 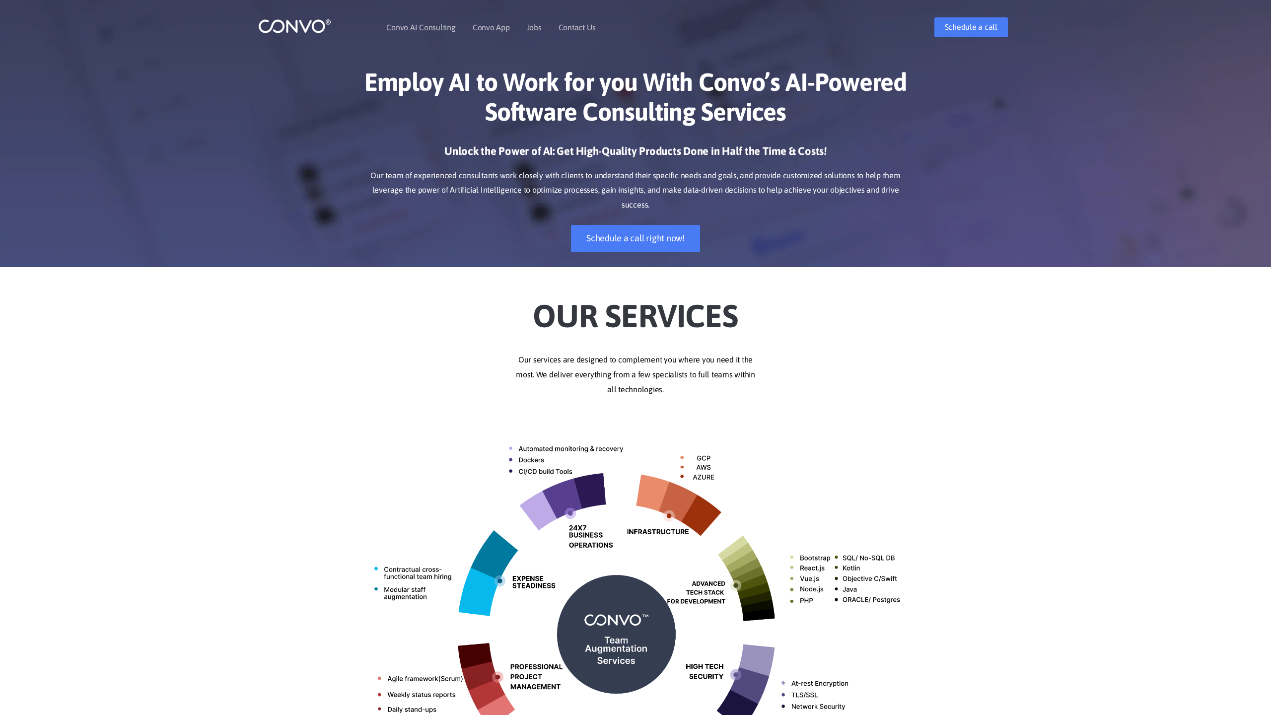 I want to click on a: Schedule a call, so click(x=971, y=27).